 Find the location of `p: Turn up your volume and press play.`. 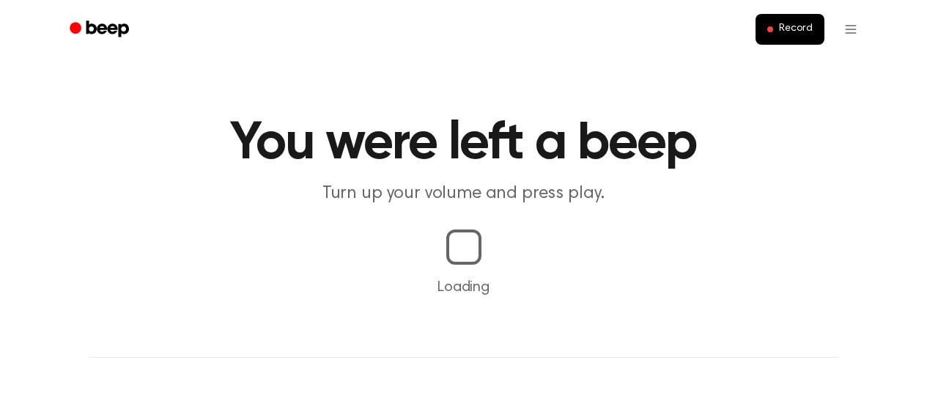

p: Turn up your volume and press play. is located at coordinates (464, 194).